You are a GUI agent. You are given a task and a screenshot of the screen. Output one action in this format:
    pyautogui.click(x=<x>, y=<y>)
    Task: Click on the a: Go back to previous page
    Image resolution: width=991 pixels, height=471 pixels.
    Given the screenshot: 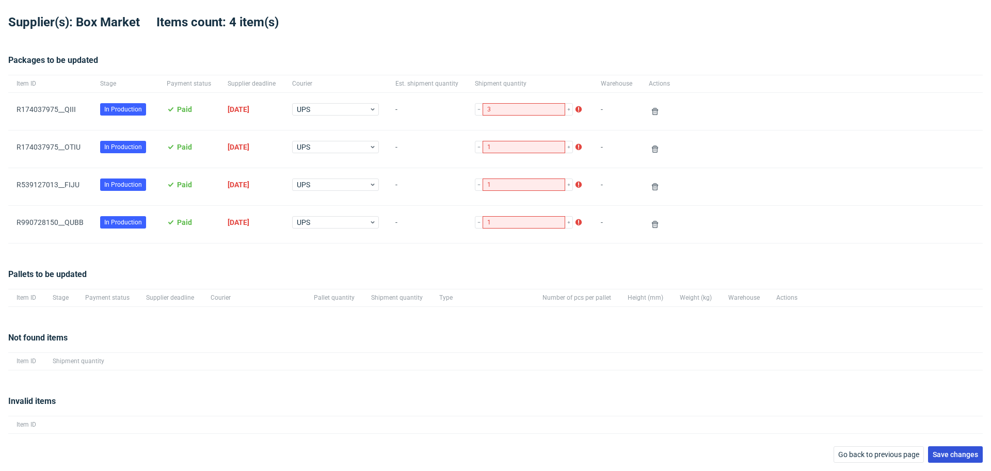 What is the action you would take?
    pyautogui.click(x=878, y=455)
    